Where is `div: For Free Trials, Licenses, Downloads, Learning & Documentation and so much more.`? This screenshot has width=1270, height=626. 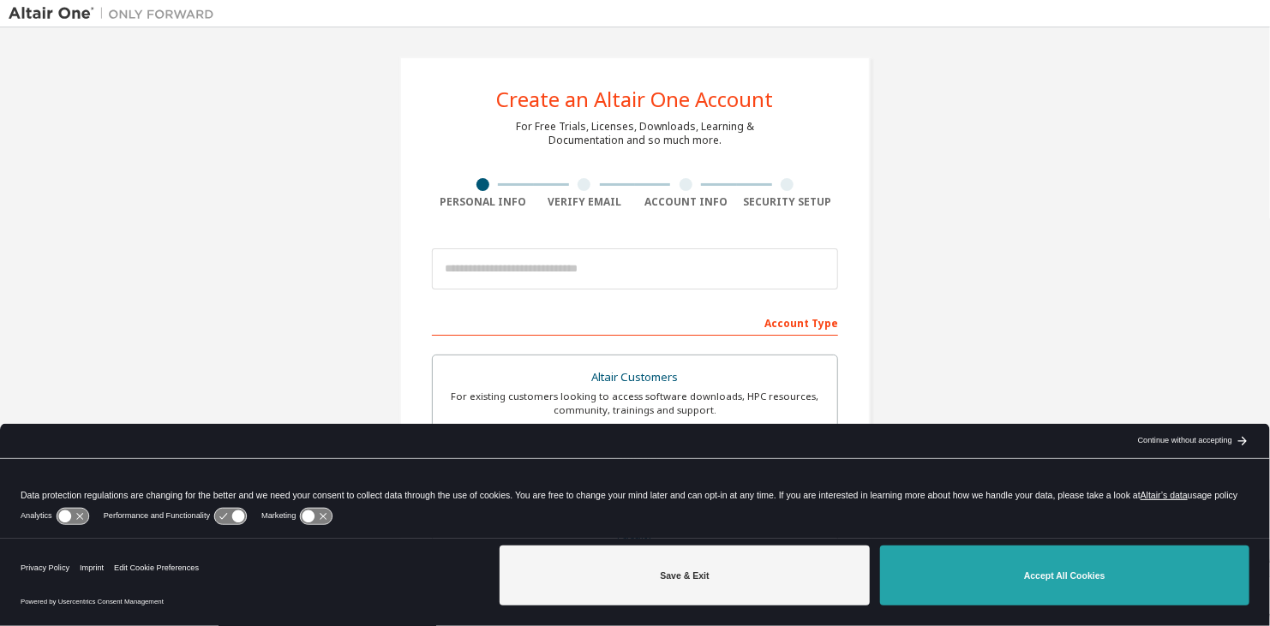 div: For Free Trials, Licenses, Downloads, Learning & Documentation and so much more. is located at coordinates (635, 134).